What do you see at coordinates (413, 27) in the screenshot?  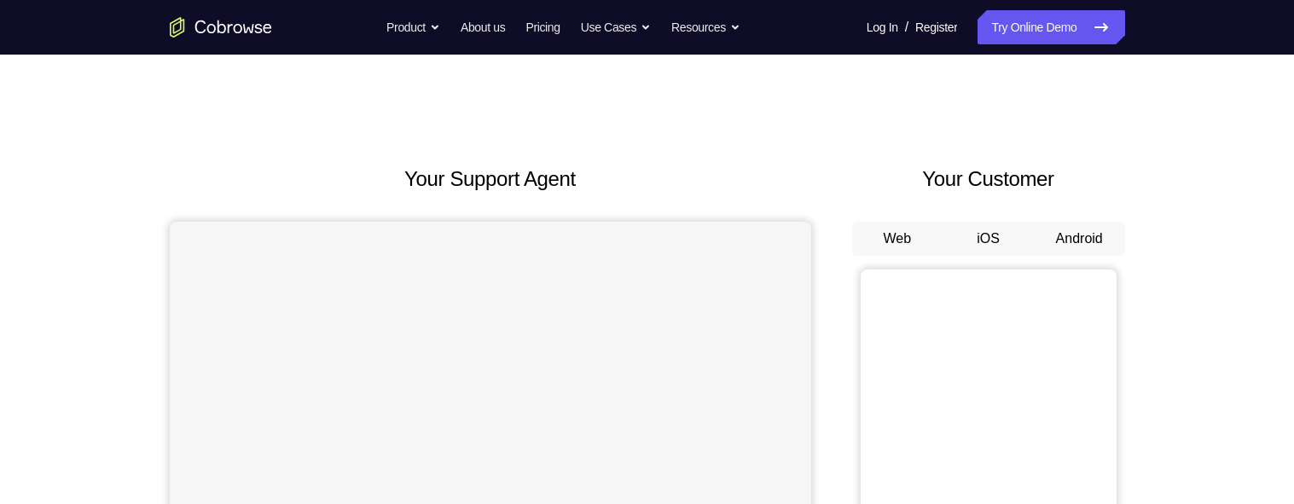 I see `button: Product` at bounding box center [413, 27].